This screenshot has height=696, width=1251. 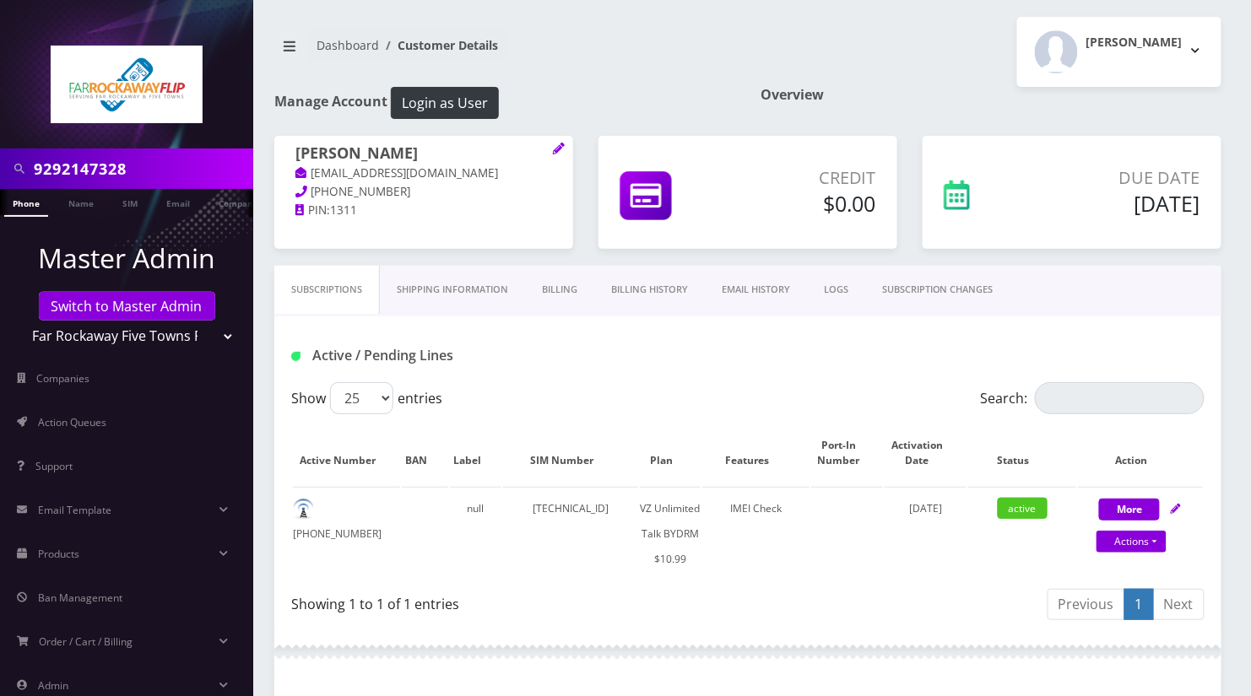 What do you see at coordinates (312, 211) in the screenshot?
I see `a: PIN:` at bounding box center [312, 211].